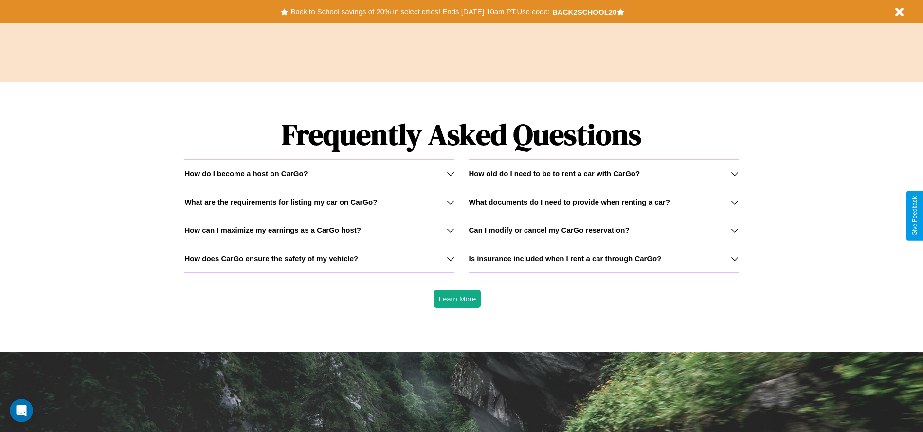 This screenshot has width=923, height=432. What do you see at coordinates (271, 258) in the screenshot?
I see `h3: How does CarGo ensure the safety of my vehicle?` at bounding box center [271, 258].